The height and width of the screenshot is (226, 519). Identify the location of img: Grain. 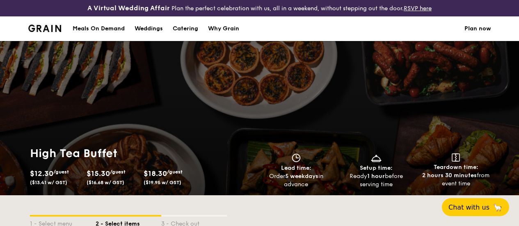
(45, 28).